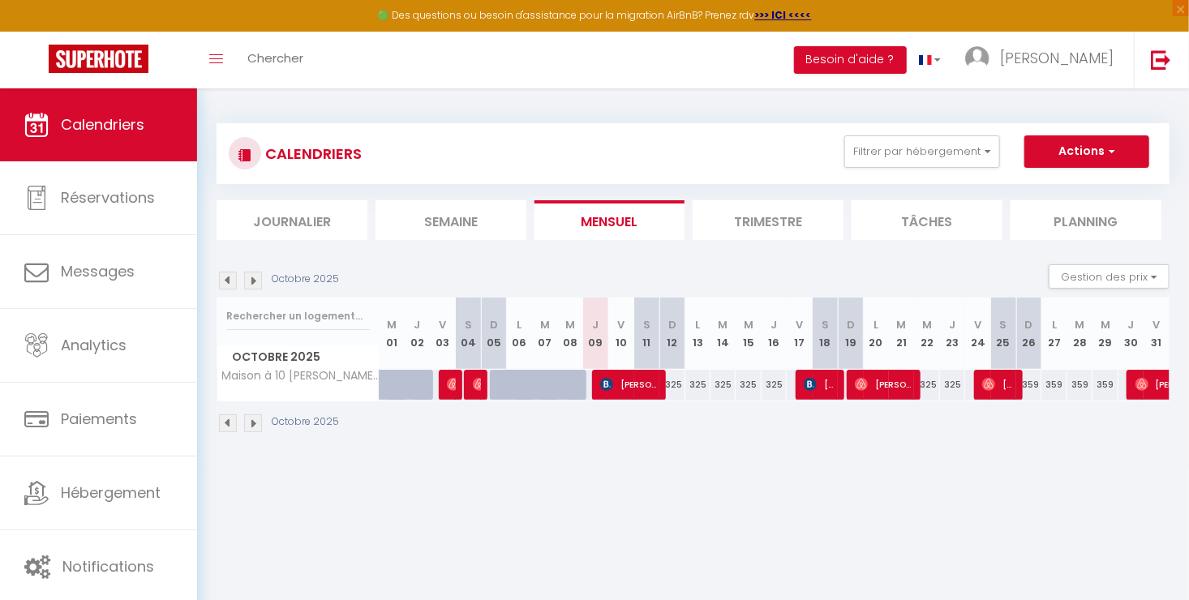 This screenshot has width=1189, height=600. Describe the element at coordinates (1086, 220) in the screenshot. I see `li: Planning` at that location.